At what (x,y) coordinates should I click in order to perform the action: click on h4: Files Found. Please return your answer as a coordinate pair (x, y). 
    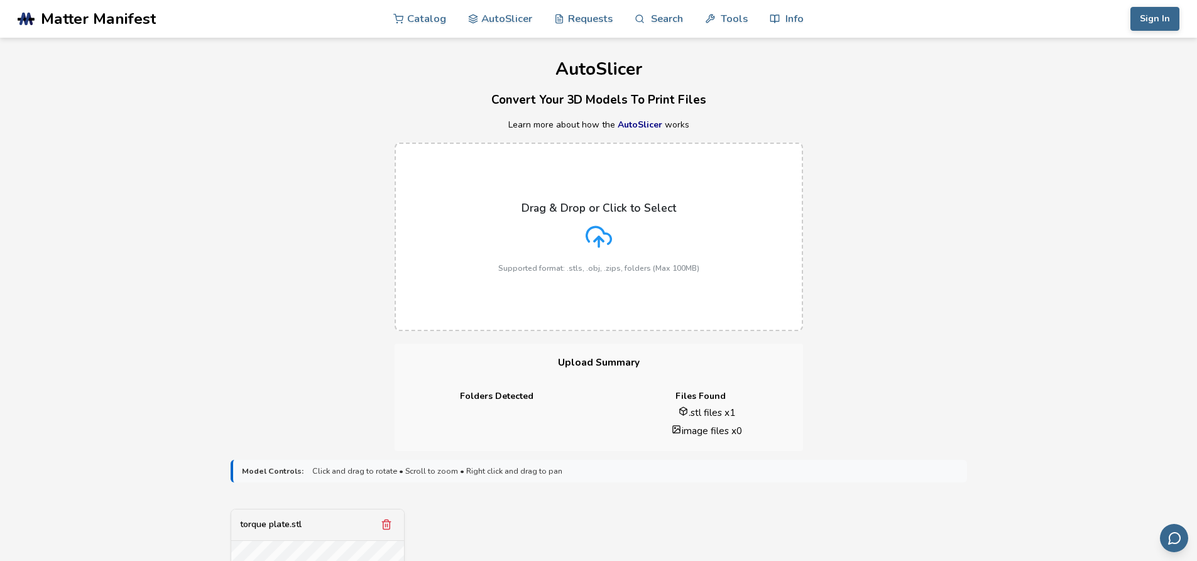
    Looking at the image, I should click on (701, 397).